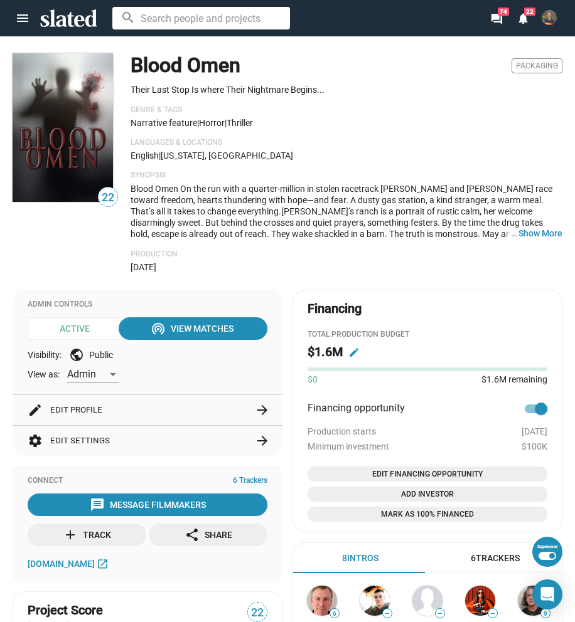  What do you see at coordinates (325, 352) in the screenshot?
I see `h2: $1.6M` at bounding box center [325, 352].